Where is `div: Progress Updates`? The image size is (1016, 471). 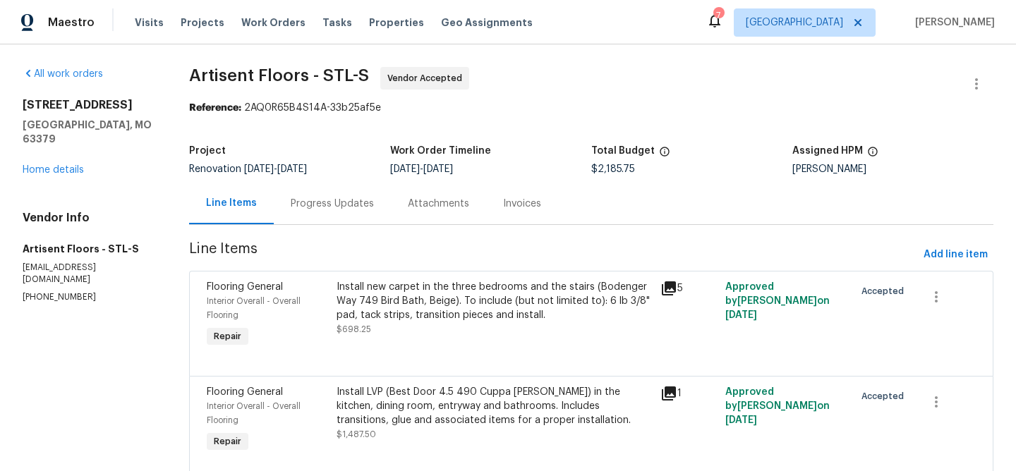 div: Progress Updates is located at coordinates (332, 204).